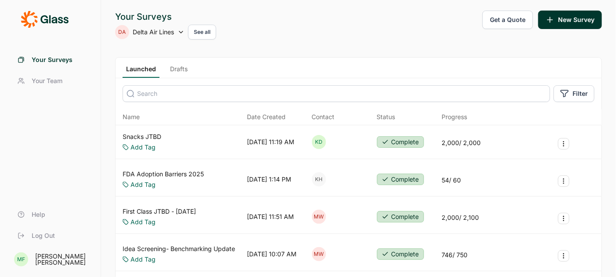  I want to click on span: Date Created, so click(266, 117).